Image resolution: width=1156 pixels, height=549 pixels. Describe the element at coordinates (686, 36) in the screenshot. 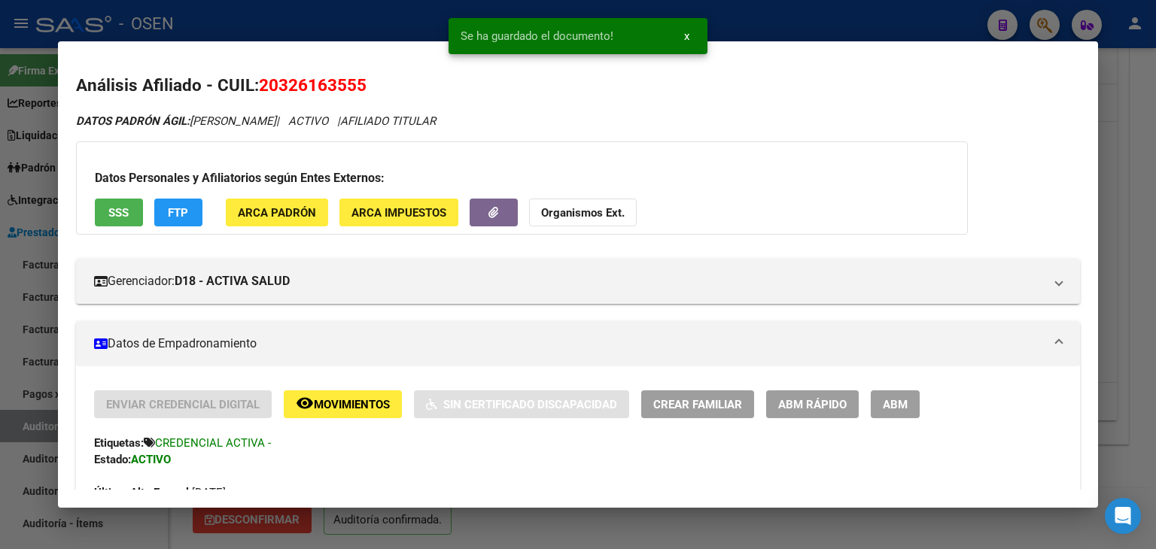

I see `span: x` at that location.